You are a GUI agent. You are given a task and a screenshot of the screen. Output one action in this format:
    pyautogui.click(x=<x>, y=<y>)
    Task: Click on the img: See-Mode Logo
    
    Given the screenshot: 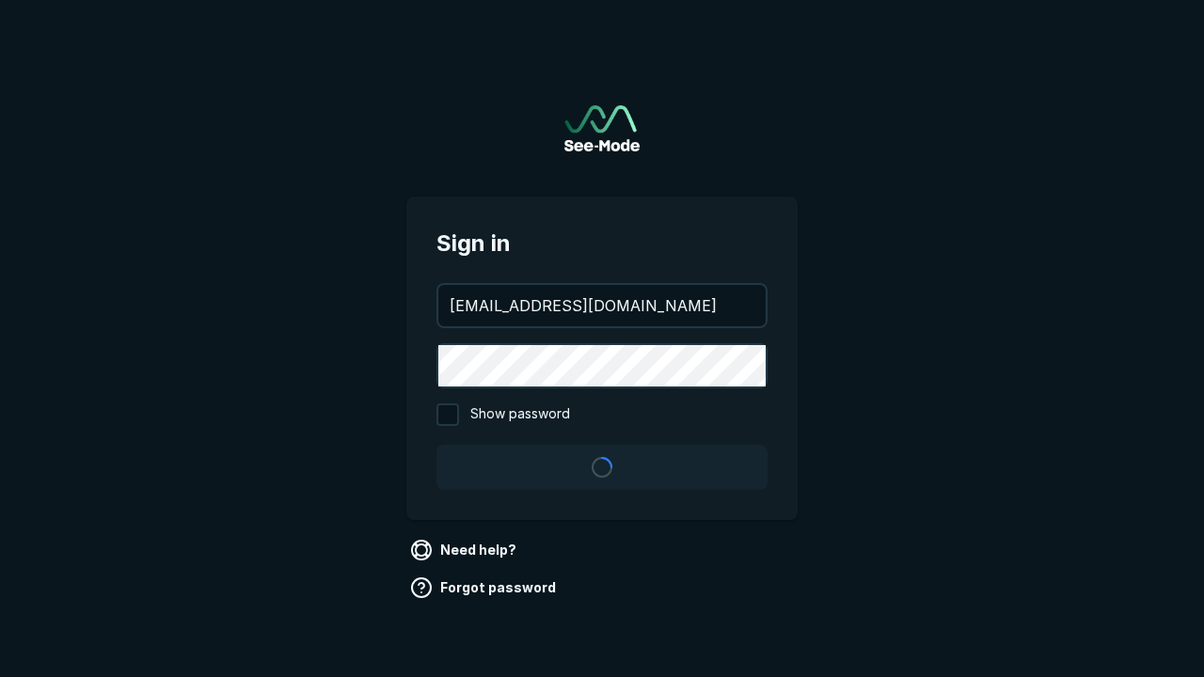 What is the action you would take?
    pyautogui.click(x=602, y=128)
    